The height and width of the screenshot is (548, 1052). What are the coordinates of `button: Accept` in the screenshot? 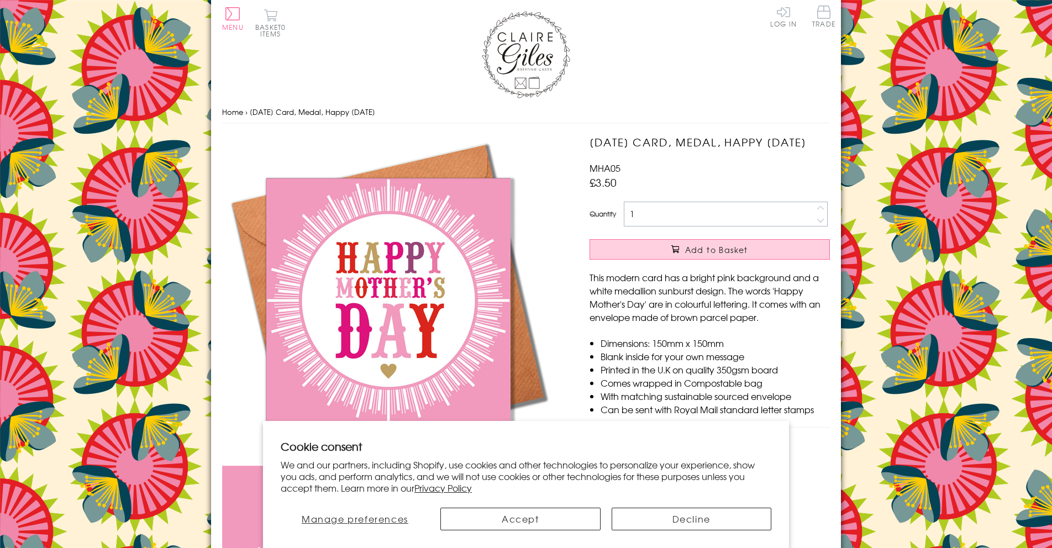 It's located at (521, 519).